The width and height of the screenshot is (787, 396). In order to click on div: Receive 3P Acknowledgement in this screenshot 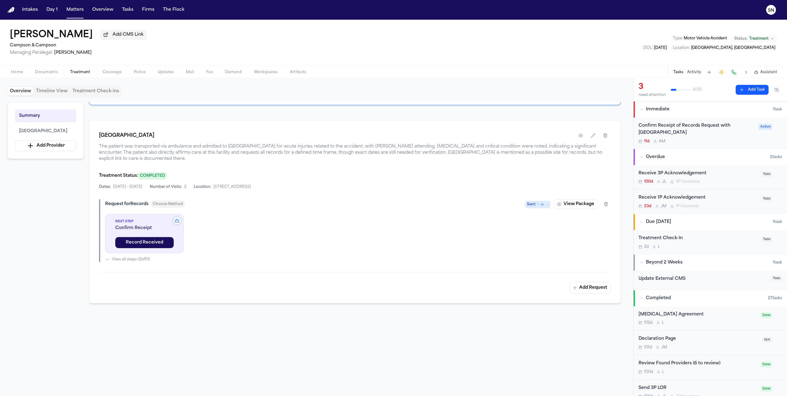, I will do `click(698, 173)`.